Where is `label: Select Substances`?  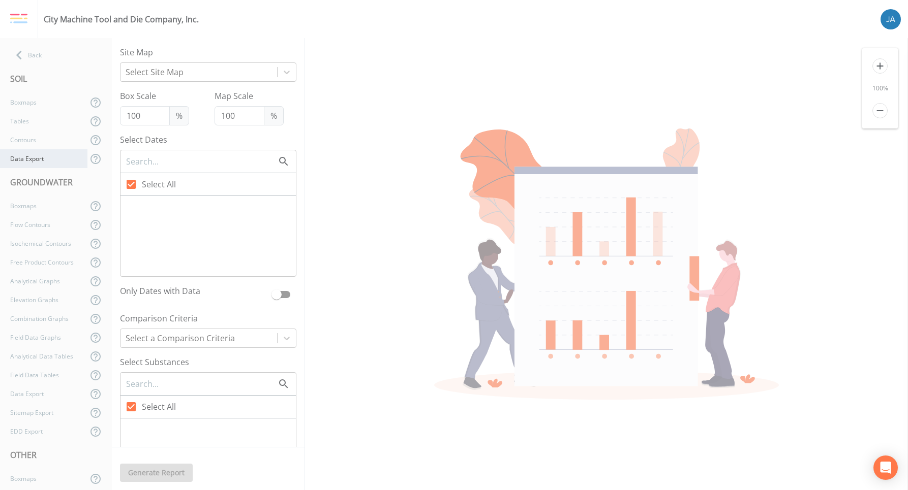 label: Select Substances is located at coordinates (208, 362).